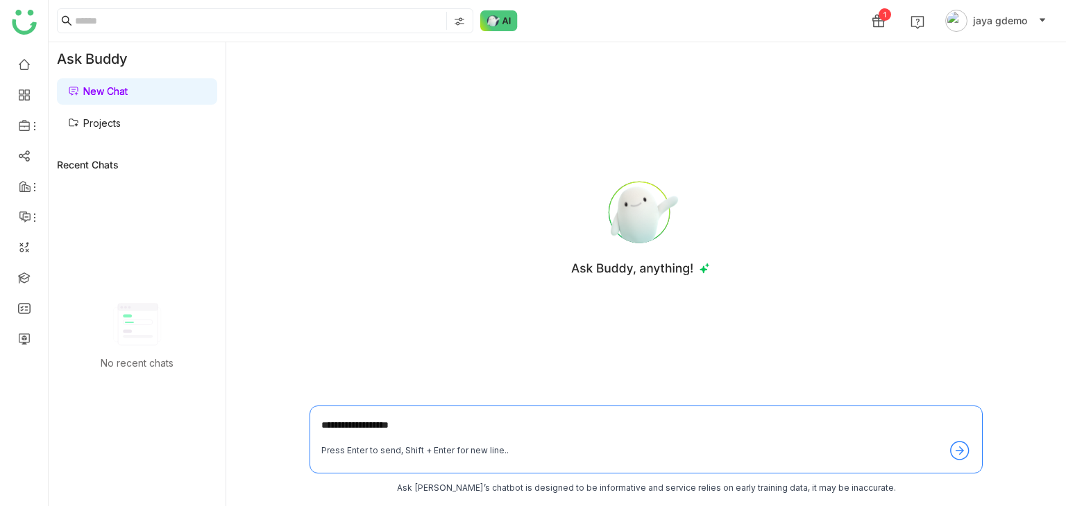 The width and height of the screenshot is (1066, 506). What do you see at coordinates (137, 59) in the screenshot?
I see `div: Ask Buddy` at bounding box center [137, 59].